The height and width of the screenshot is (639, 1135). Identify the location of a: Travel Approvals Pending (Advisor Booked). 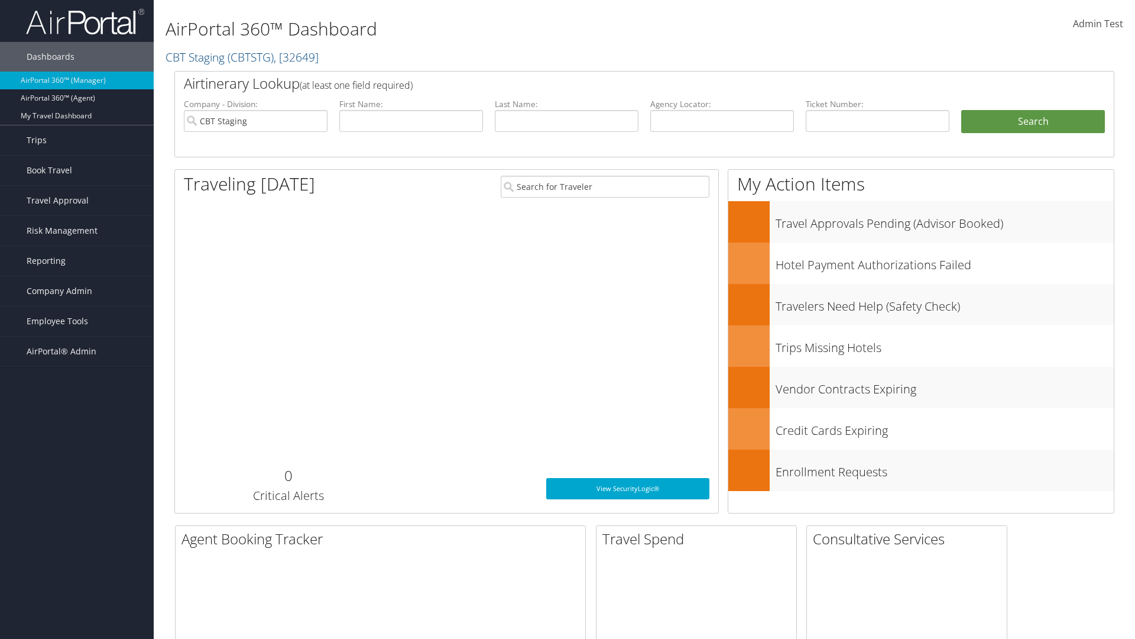
(921, 222).